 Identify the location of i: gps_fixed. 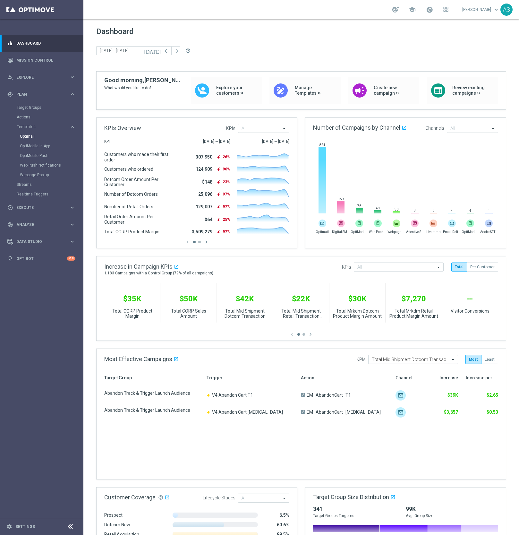
(10, 94).